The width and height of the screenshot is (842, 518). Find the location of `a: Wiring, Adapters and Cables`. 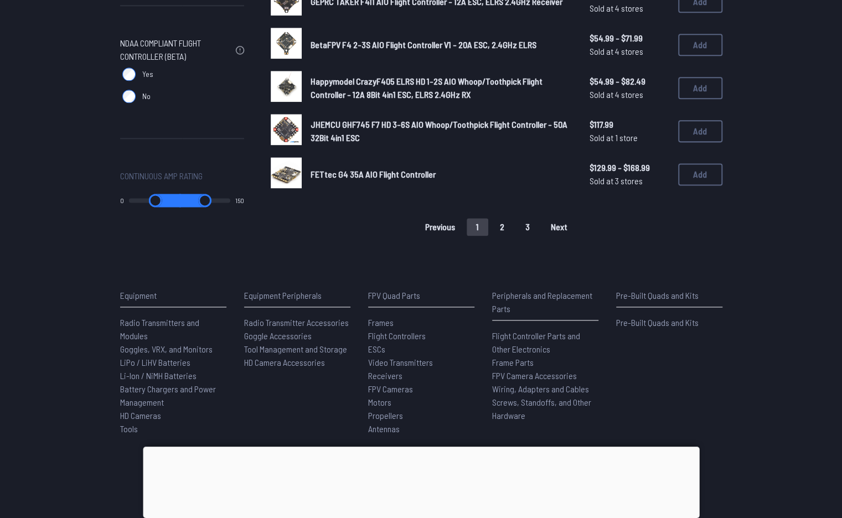

a: Wiring, Adapters and Cables is located at coordinates (545, 389).